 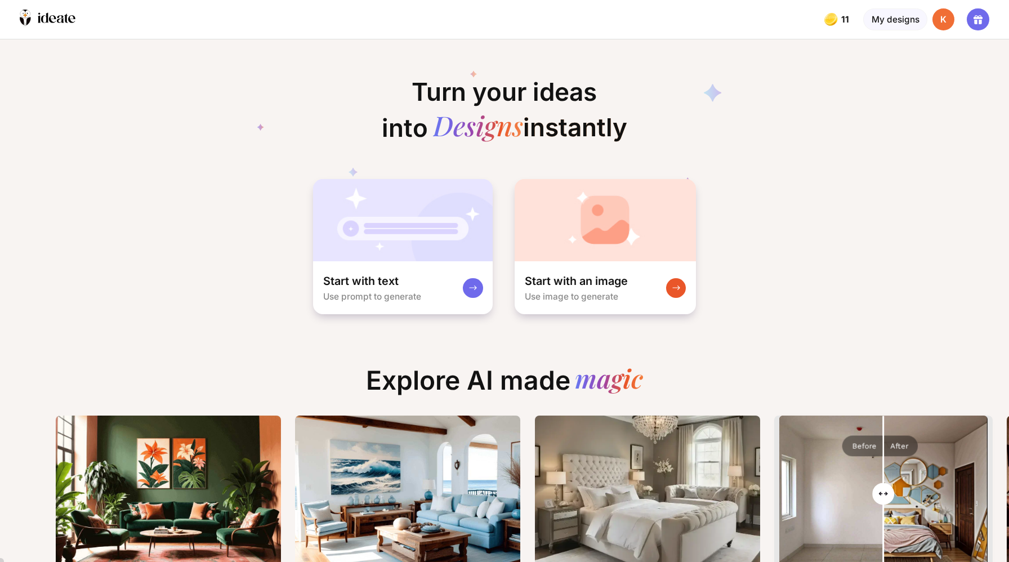 I want to click on div: Start with text, so click(x=361, y=281).